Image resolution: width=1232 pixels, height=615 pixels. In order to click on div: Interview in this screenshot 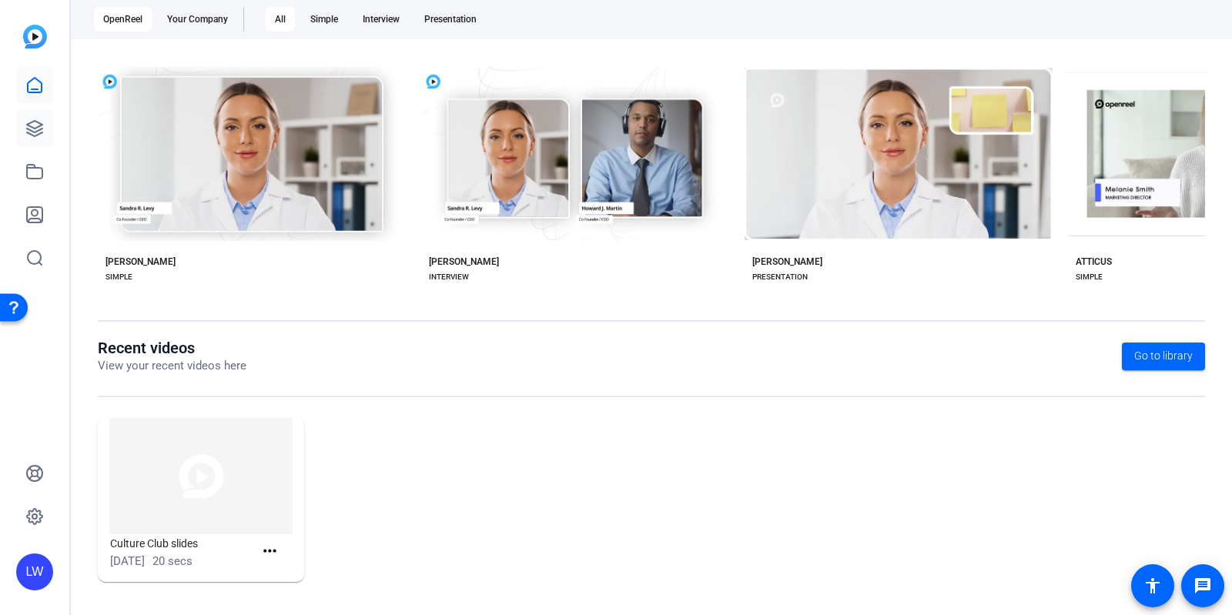, I will do `click(381, 19)`.